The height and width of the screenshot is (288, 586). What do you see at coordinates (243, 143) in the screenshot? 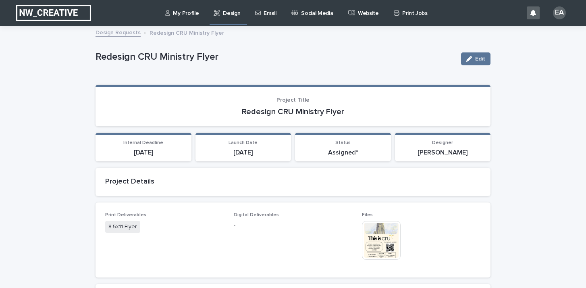
I see `span: Launch Date` at bounding box center [243, 143].